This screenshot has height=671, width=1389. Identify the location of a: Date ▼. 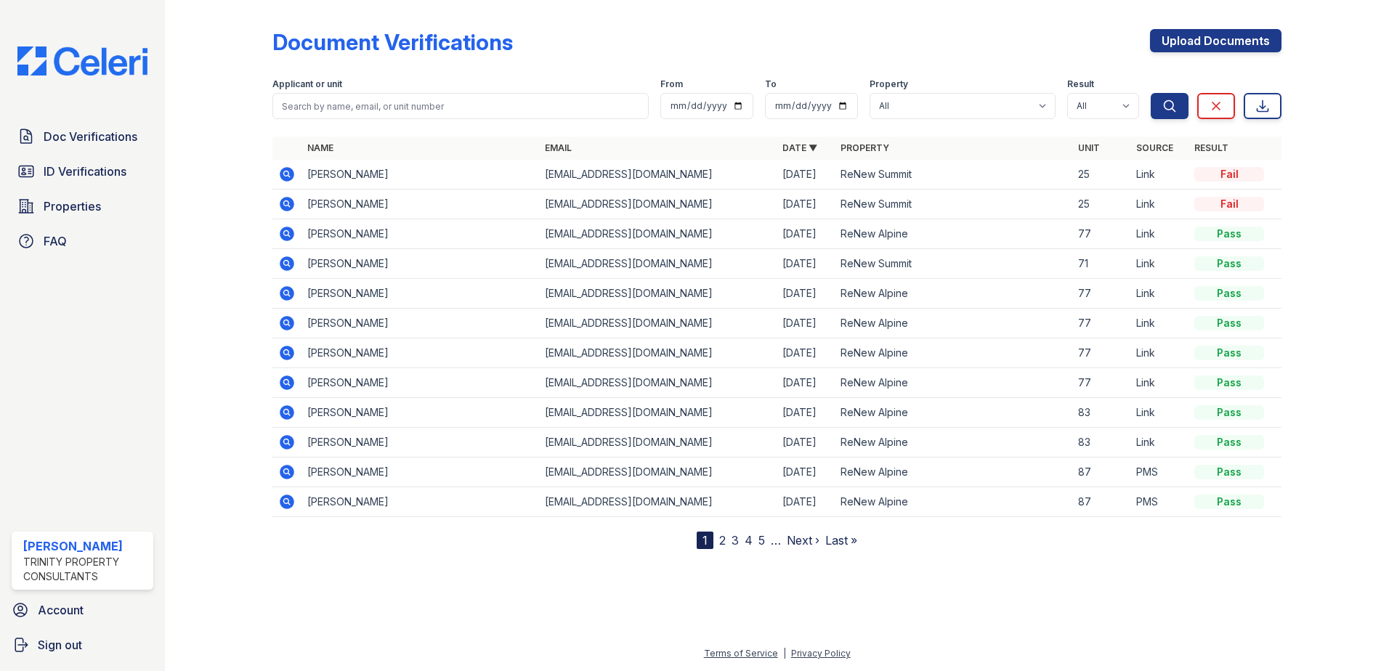
(800, 148).